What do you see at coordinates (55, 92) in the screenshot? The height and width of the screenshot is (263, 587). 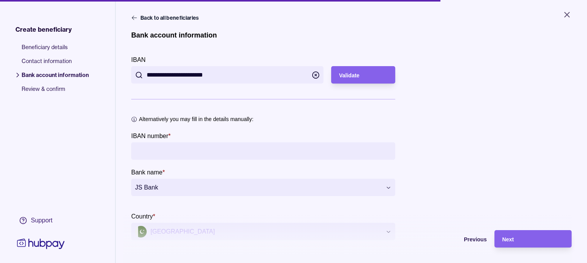 I see `span: Review & confirm` at bounding box center [55, 92].